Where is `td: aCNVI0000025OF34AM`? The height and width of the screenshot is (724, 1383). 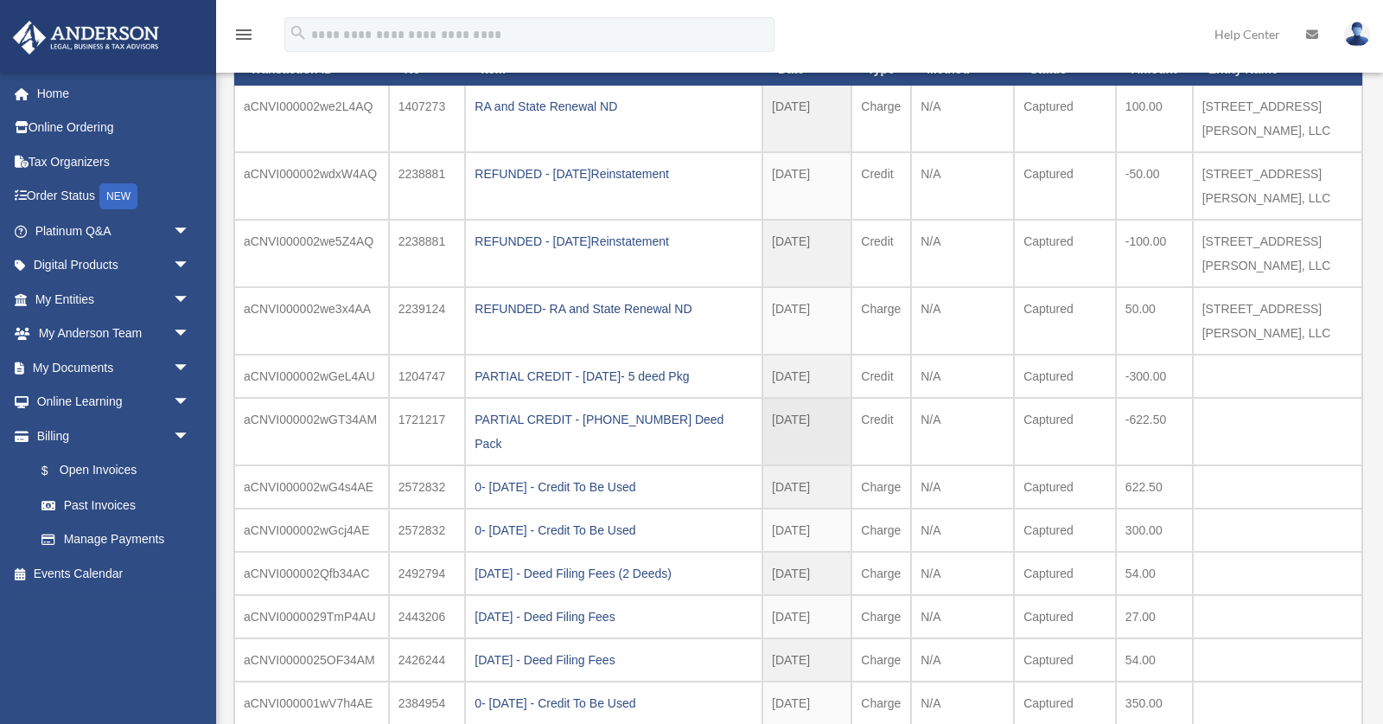
td: aCNVI0000025OF34AM is located at coordinates (311, 660).